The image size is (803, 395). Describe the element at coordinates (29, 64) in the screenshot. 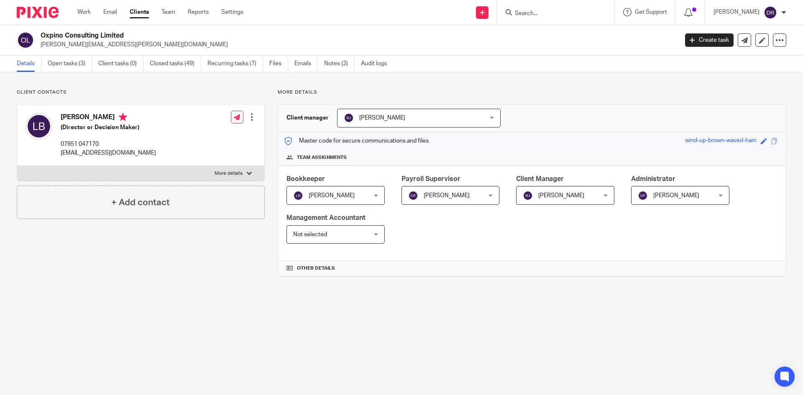

I see `a: Details` at that location.